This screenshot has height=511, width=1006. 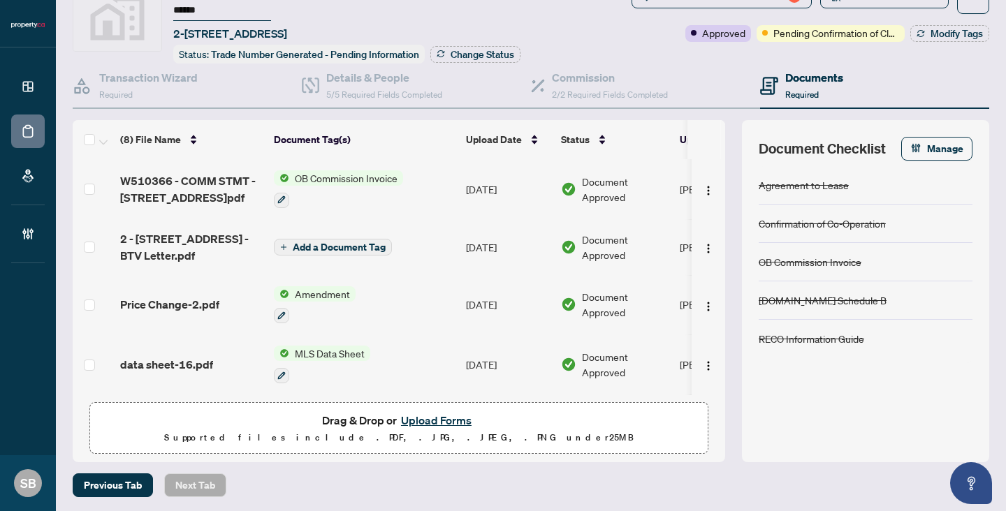 I want to click on h4: Commission, so click(x=610, y=78).